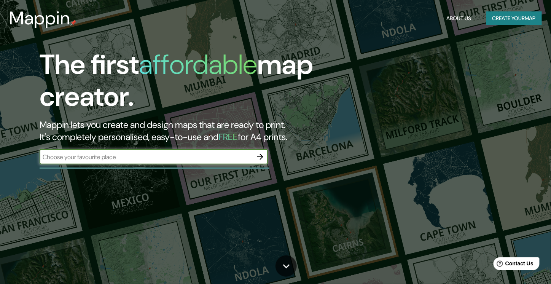 The height and width of the screenshot is (284, 551). What do you see at coordinates (459, 18) in the screenshot?
I see `button: About Us` at bounding box center [459, 18].